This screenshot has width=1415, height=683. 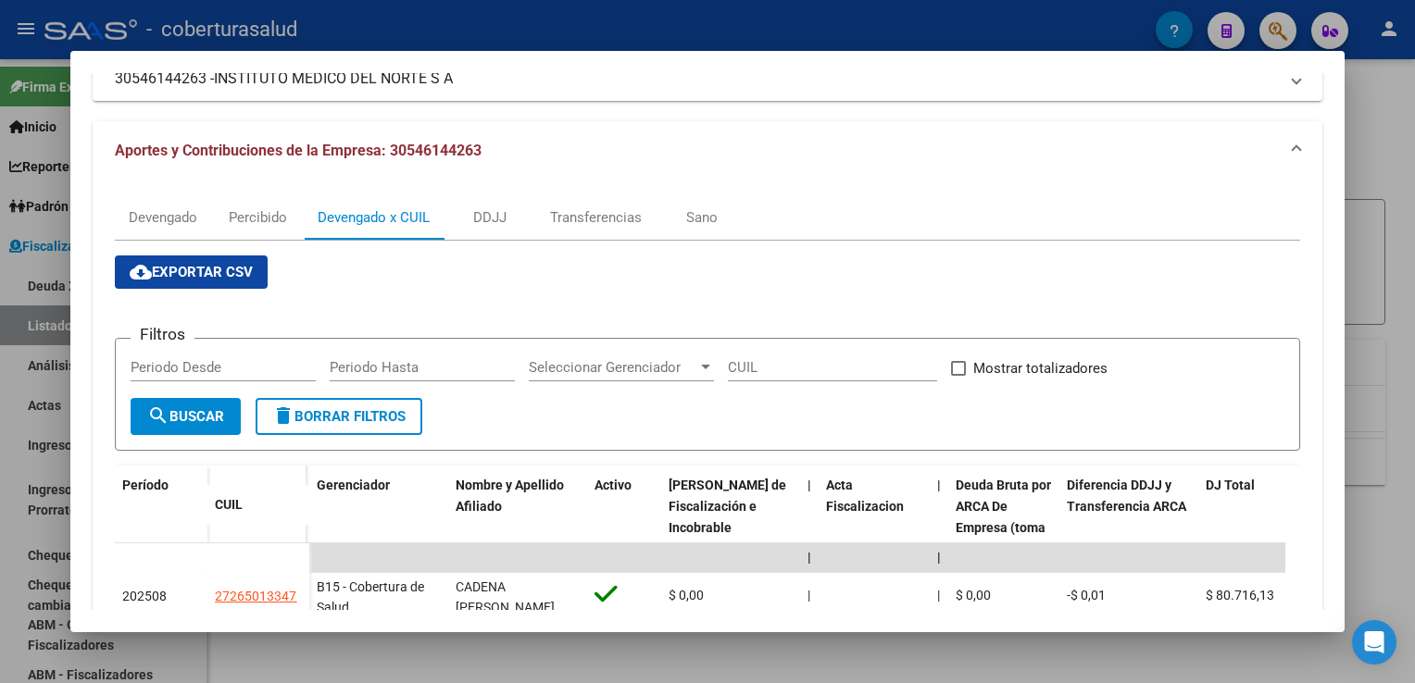 I want to click on datatable-header-cell: Gerenciador, so click(x=379, y=528).